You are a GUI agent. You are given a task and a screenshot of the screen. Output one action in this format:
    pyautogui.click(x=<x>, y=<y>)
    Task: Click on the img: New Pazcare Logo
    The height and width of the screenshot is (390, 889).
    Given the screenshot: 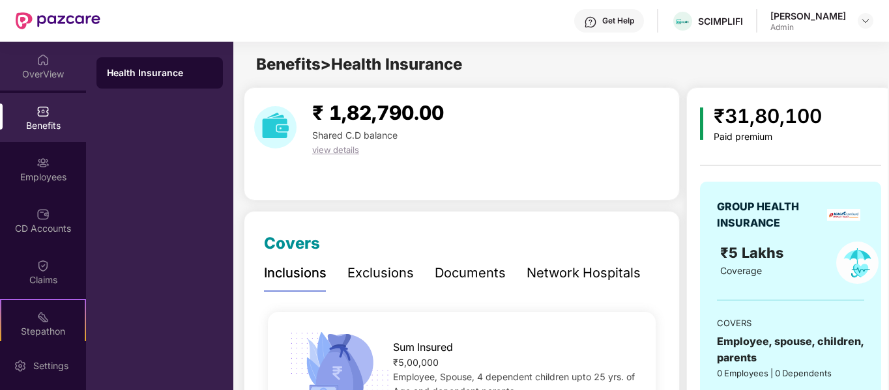 What is the action you would take?
    pyautogui.click(x=58, y=21)
    